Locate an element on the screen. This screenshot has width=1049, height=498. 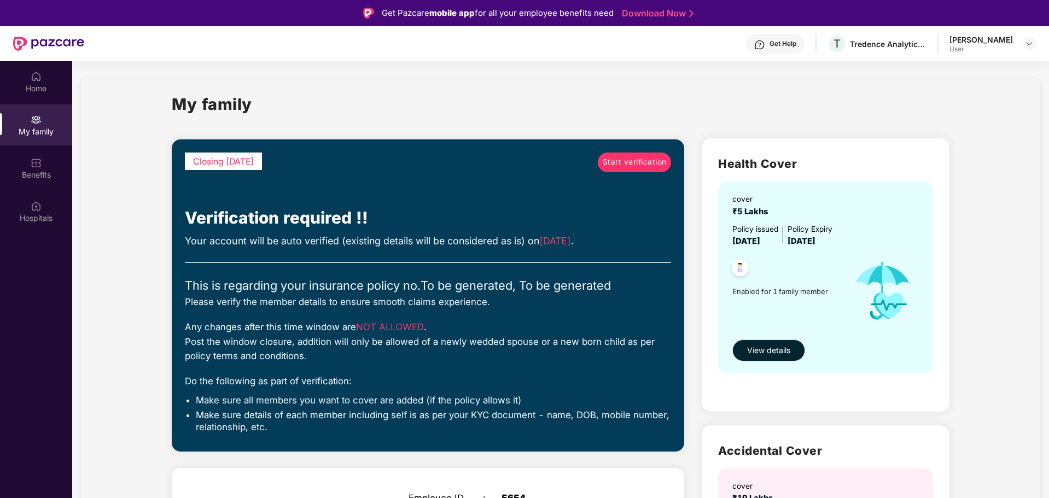
div: Your account will be auto verified (existing details will be considered as is) on . is located at coordinates (428, 241).